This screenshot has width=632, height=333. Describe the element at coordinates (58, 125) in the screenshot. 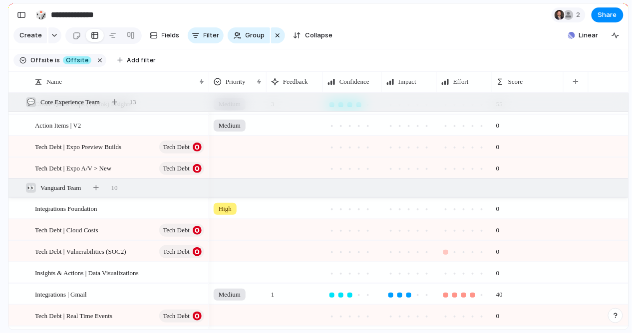

I see `span: Action Items | V2` at that location.